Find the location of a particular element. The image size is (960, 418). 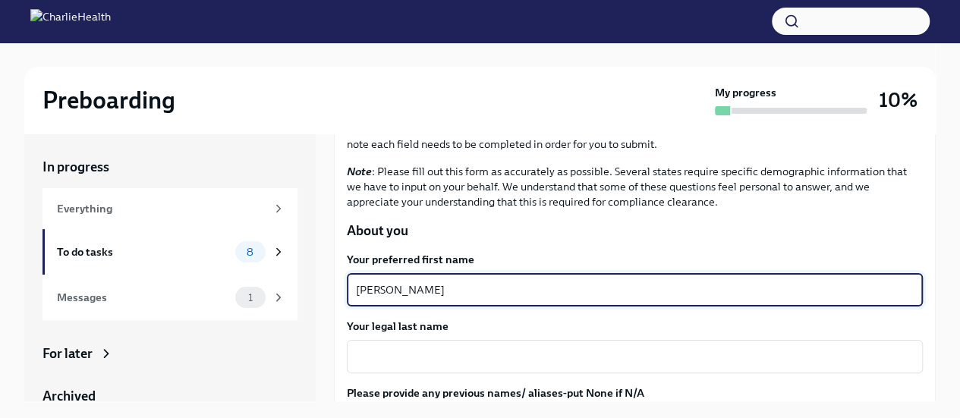

label: Your legal last name is located at coordinates (634, 326).